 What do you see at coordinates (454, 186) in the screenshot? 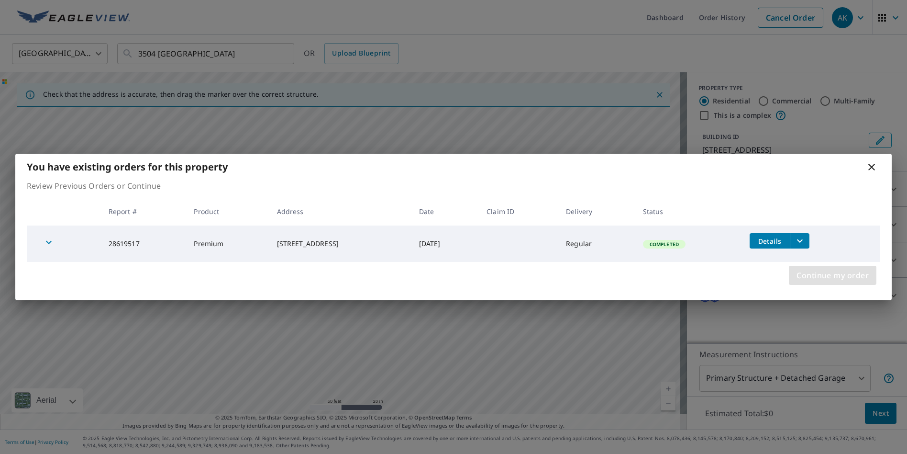
I see `p: Review Previous Orders or Continue` at bounding box center [454, 186].